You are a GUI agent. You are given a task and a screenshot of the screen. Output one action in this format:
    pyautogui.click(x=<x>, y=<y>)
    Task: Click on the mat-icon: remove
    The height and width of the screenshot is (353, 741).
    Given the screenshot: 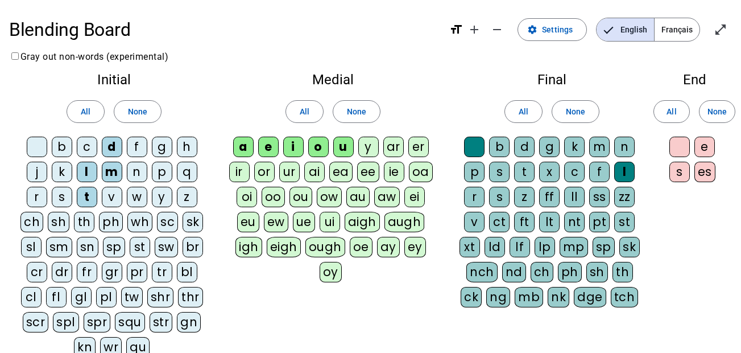 What is the action you would take?
    pyautogui.click(x=497, y=30)
    